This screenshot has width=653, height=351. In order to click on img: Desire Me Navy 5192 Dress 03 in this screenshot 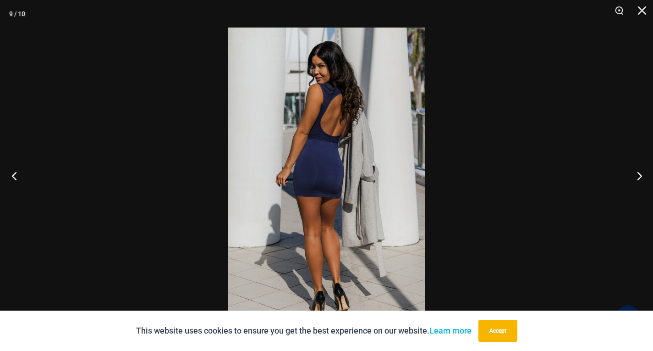, I will do `click(326, 175)`.